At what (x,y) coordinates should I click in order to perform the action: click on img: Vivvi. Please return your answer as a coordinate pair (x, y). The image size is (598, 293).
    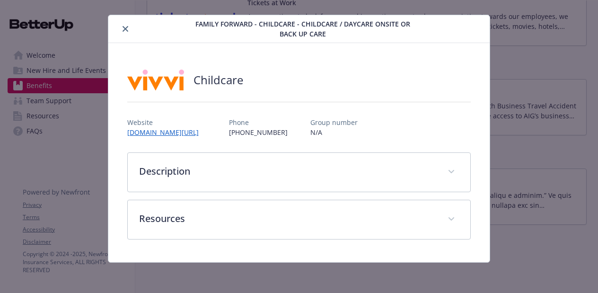
    Looking at the image, I should click on (156, 80).